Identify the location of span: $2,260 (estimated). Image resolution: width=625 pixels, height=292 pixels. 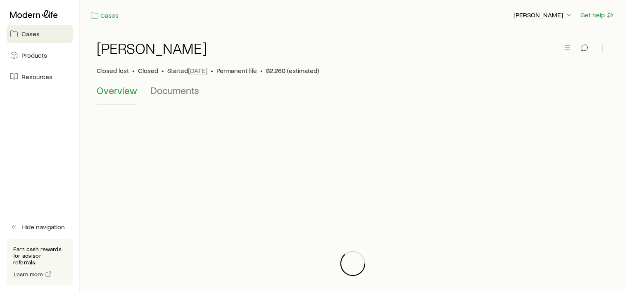
(292, 71).